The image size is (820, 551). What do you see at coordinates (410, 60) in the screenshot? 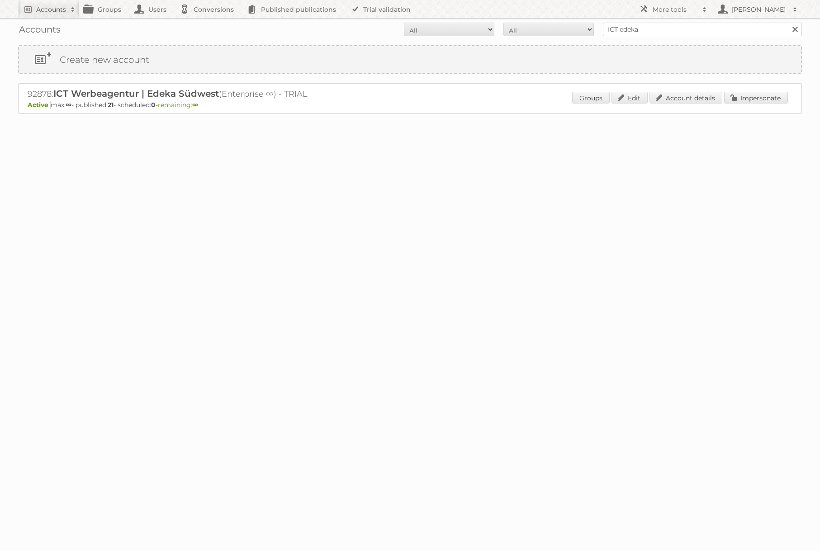
I see `a: Create new account` at bounding box center [410, 60].